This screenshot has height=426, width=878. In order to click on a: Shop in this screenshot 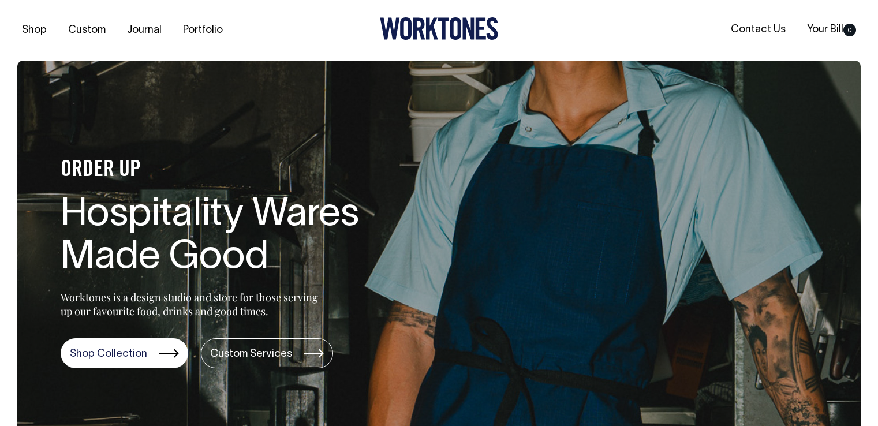, I will do `click(34, 30)`.